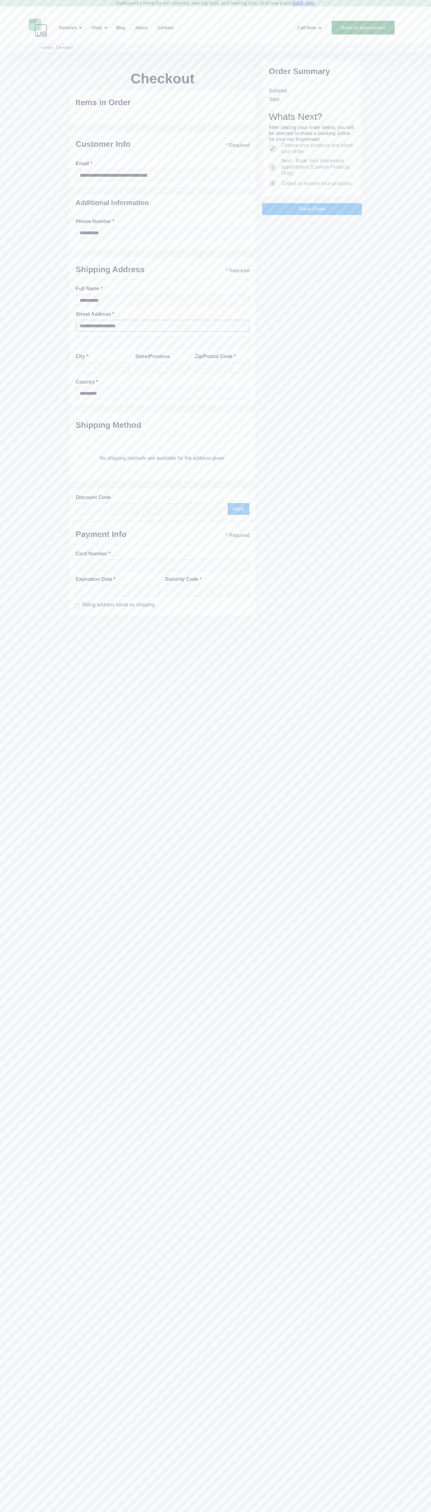 This screenshot has height=1512, width=431. Describe the element at coordinates (312, 117) in the screenshot. I see `h2: Whats Next?` at that location.